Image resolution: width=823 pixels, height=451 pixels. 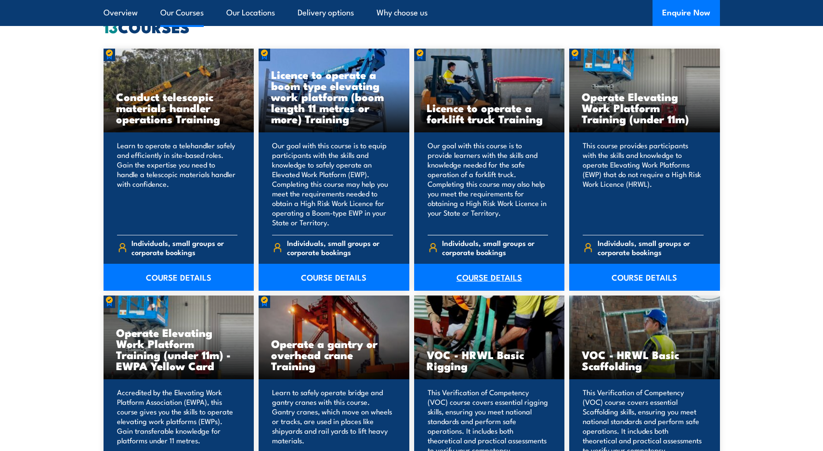 I want to click on h3: Operate Elevating Work Platform Training (under 11m), so click(x=644, y=107).